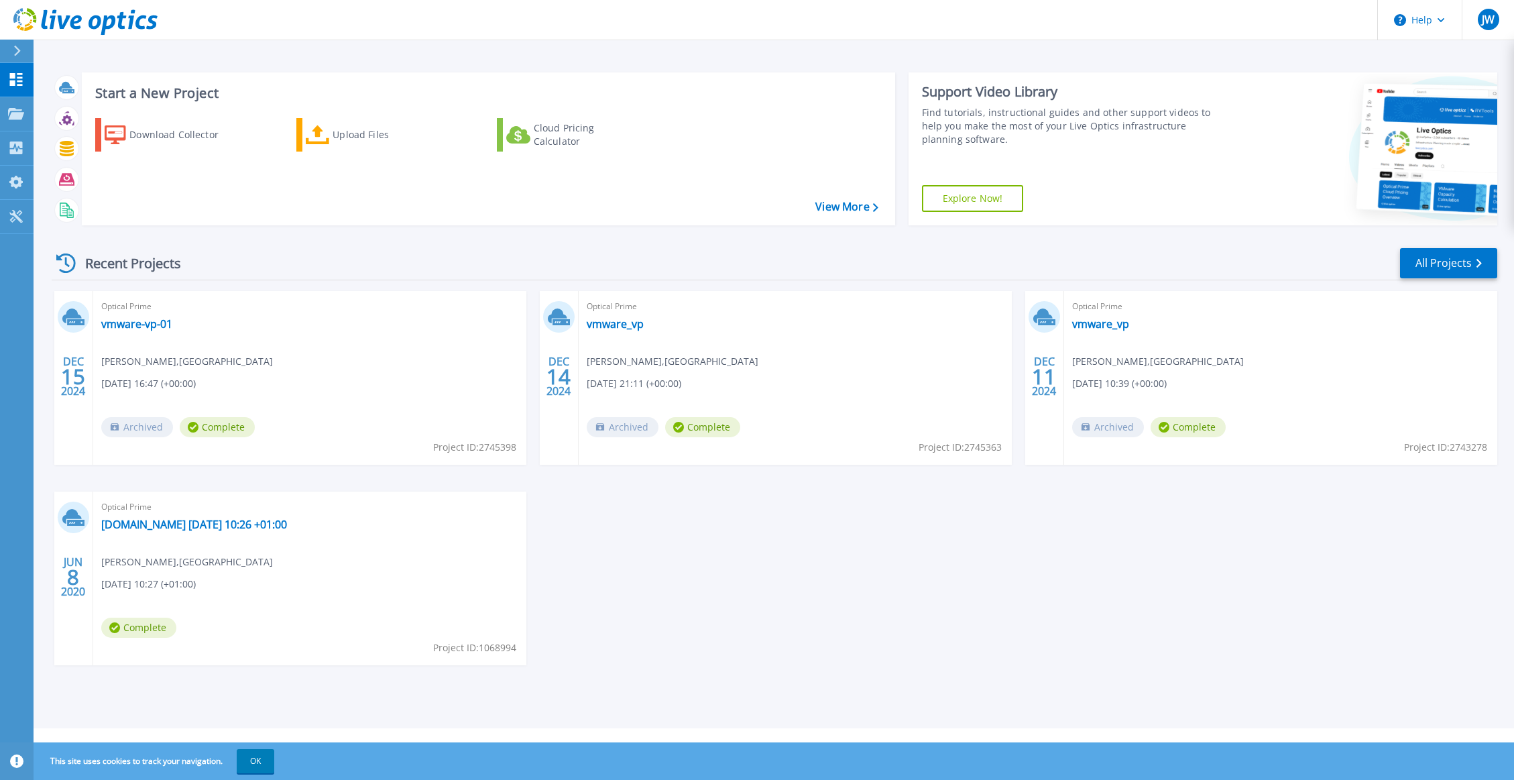 The width and height of the screenshot is (1514, 780). I want to click on div: Find tutorials, instructional guides and other support videos to help you make the most of your L..., so click(1073, 126).